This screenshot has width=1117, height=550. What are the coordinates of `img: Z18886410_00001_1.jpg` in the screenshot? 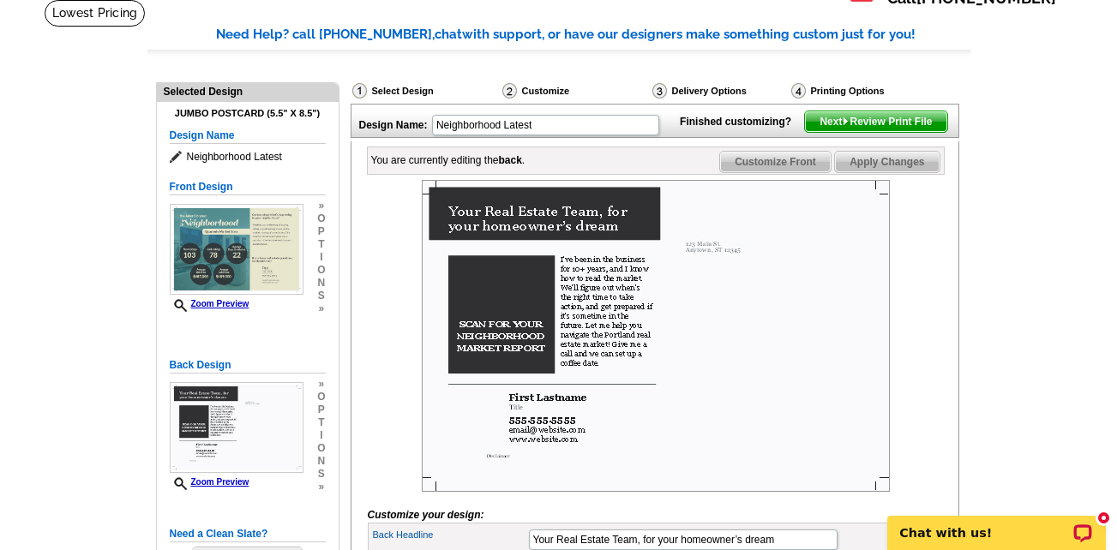 It's located at (237, 250).